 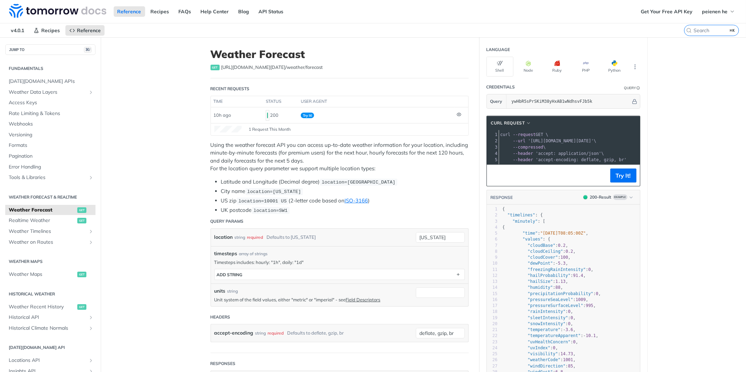 What do you see at coordinates (50, 92) in the screenshot?
I see `a: Weather Data LayersShow subpages for Weather Data Layers` at bounding box center [50, 92].